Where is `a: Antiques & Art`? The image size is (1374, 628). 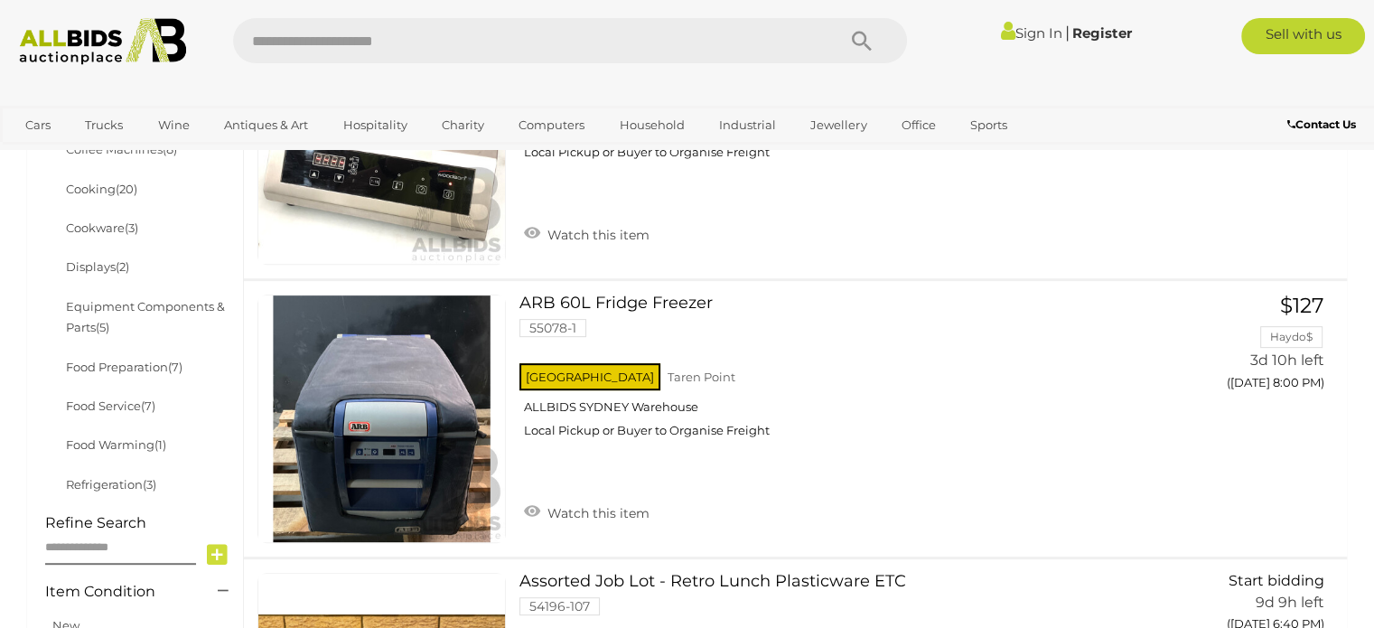
a: Antiques & Art is located at coordinates (266, 125).